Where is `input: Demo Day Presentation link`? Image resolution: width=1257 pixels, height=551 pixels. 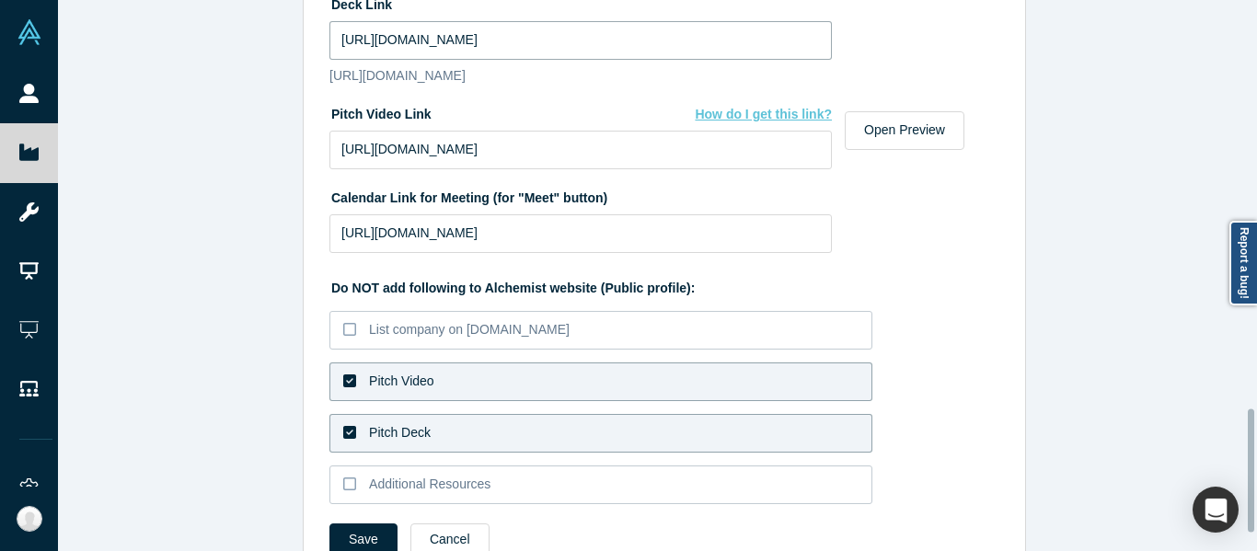 input: Demo Day Presentation link is located at coordinates (581, 40).